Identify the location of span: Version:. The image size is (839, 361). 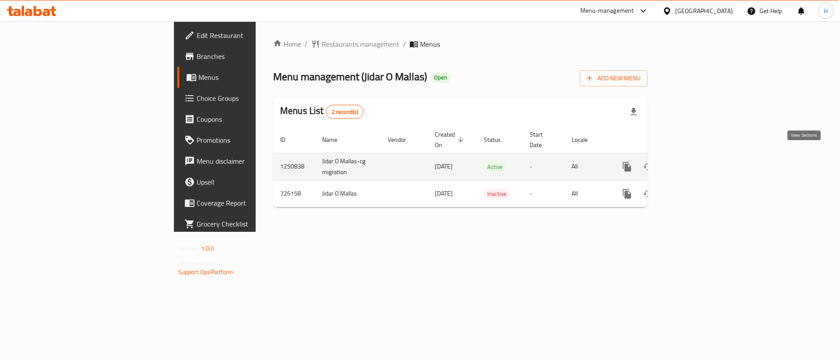
(189, 249).